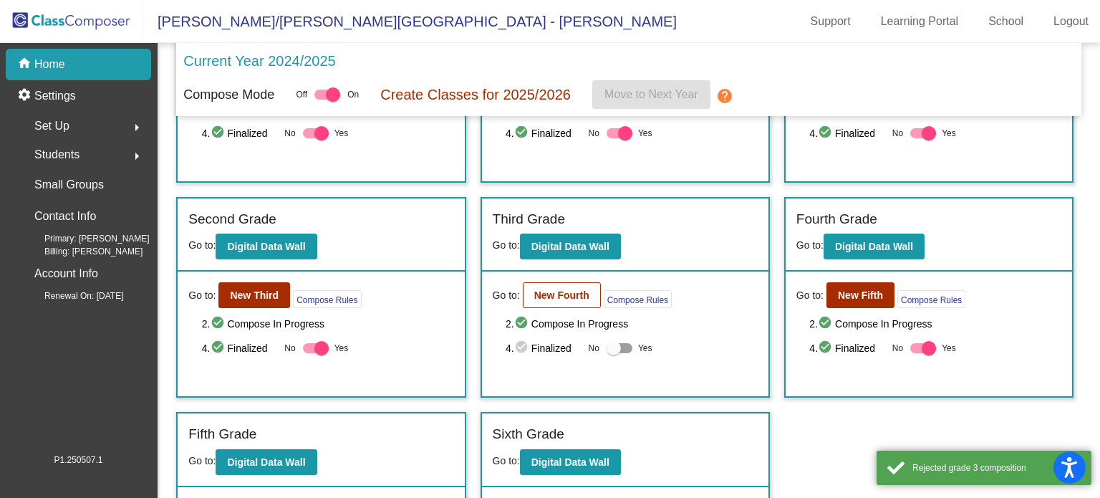  What do you see at coordinates (26, 96) in the screenshot?
I see `mat-icon: settings` at bounding box center [26, 96].